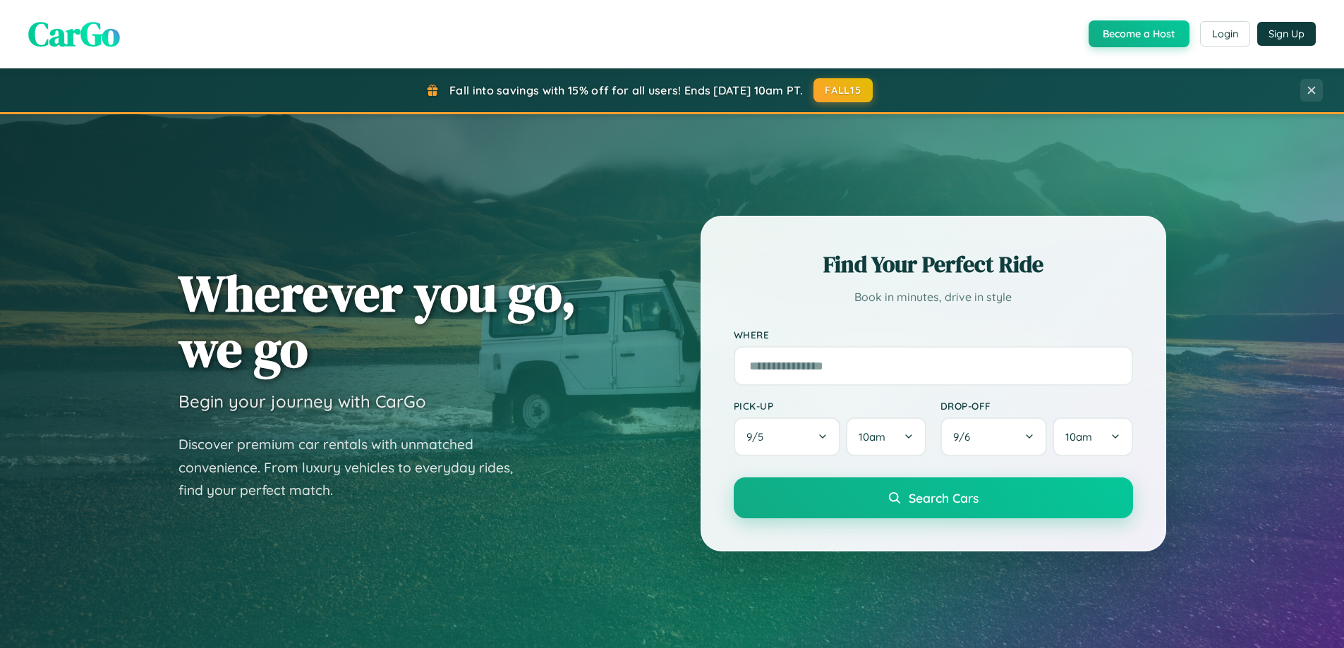 This screenshot has height=648, width=1344. I want to click on button: FALL15, so click(843, 90).